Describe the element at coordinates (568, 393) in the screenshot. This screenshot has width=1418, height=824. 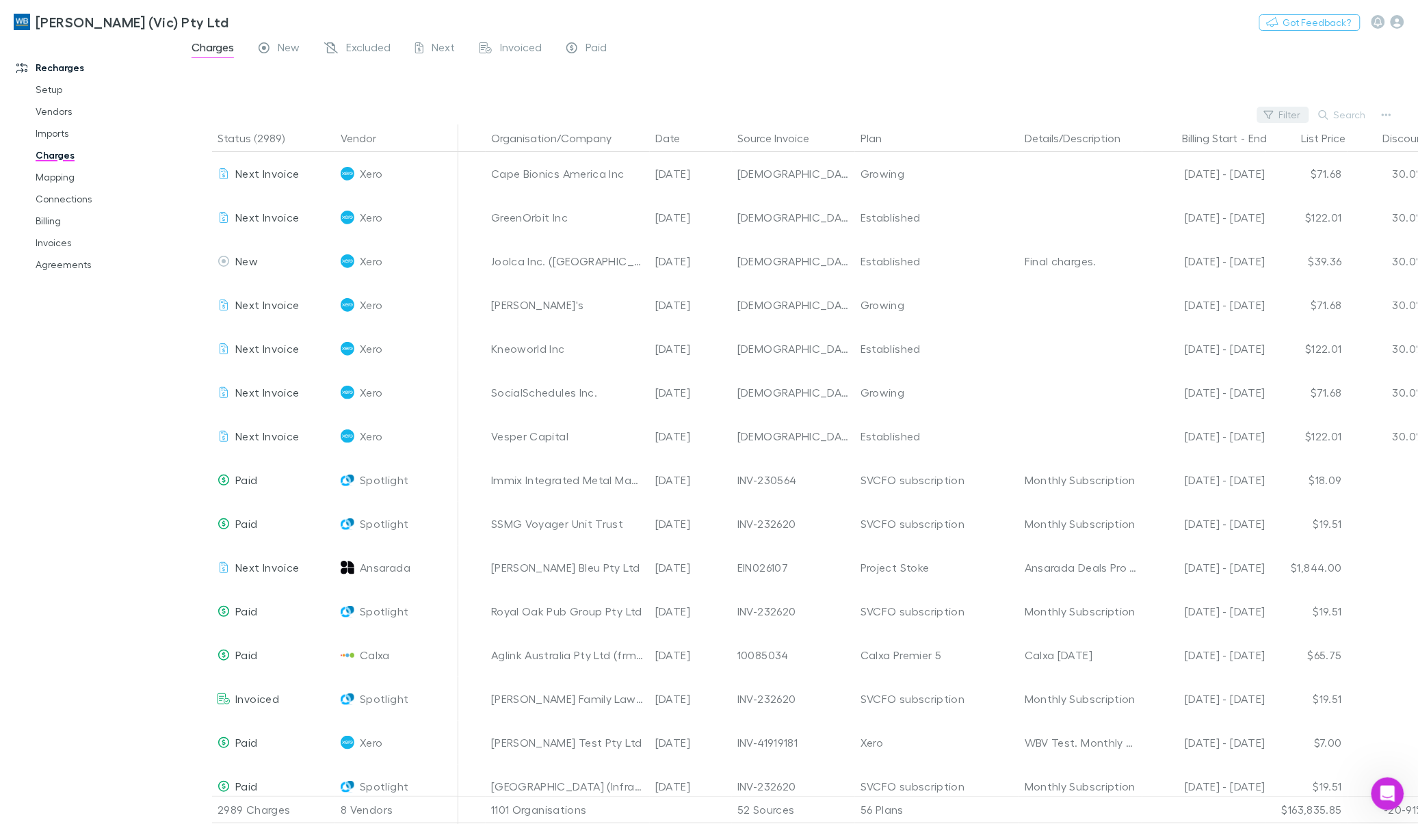
I see `div: SocialSchedules Inc.` at that location.